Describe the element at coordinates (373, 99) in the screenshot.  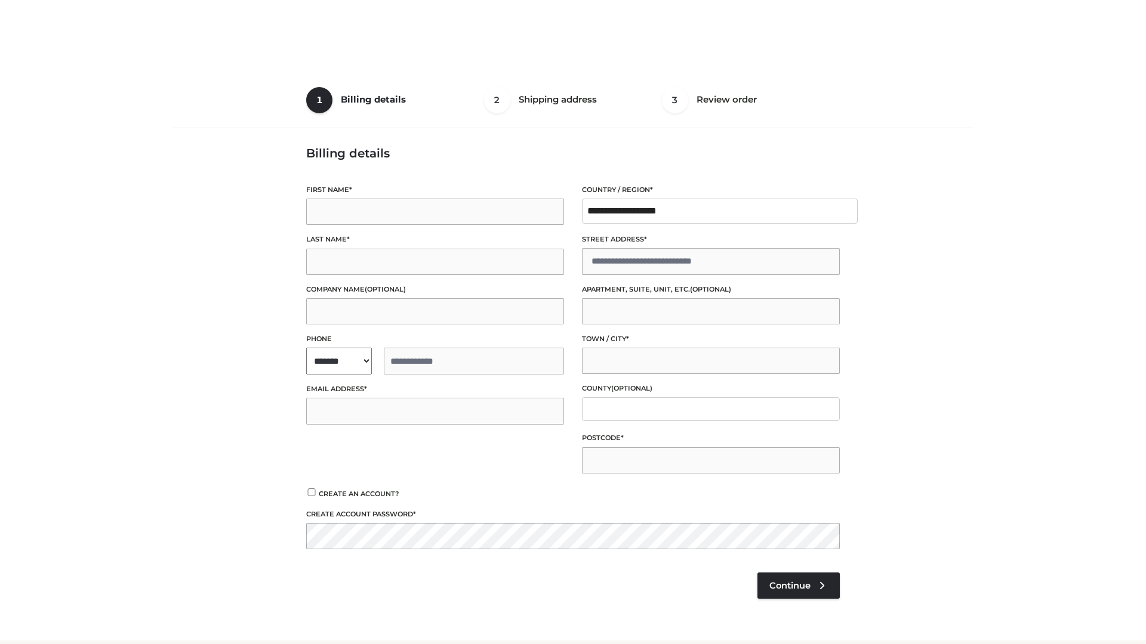
I see `span: Billing details` at that location.